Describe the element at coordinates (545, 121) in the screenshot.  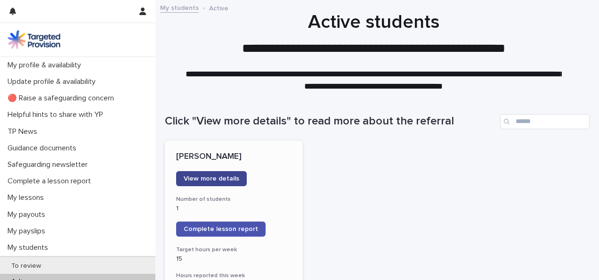
I see `input: Search` at that location.